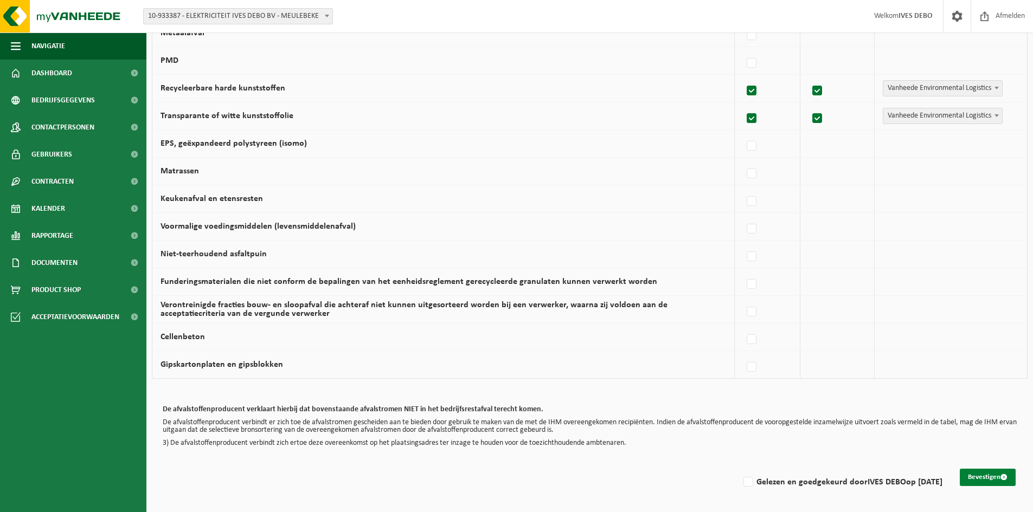 The height and width of the screenshot is (512, 1033). I want to click on span: Product Shop, so click(56, 290).